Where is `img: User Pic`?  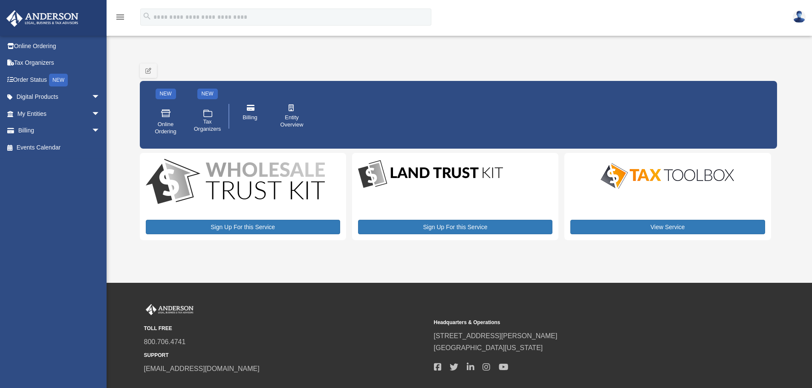 img: User Pic is located at coordinates (799, 17).